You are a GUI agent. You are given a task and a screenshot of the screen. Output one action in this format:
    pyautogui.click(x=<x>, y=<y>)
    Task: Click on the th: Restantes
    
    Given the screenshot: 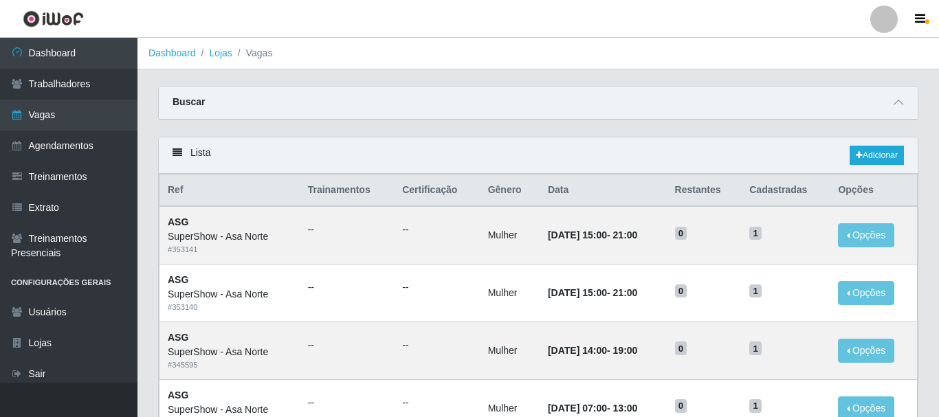 What is the action you would take?
    pyautogui.click(x=704, y=190)
    